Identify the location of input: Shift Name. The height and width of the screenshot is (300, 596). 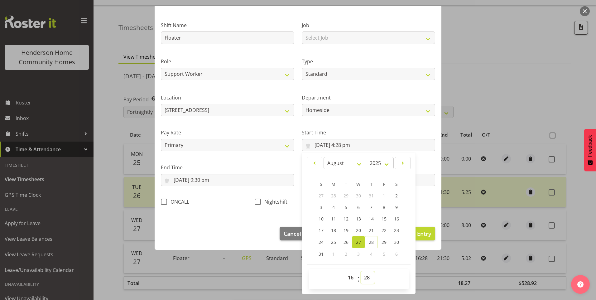
(228, 38).